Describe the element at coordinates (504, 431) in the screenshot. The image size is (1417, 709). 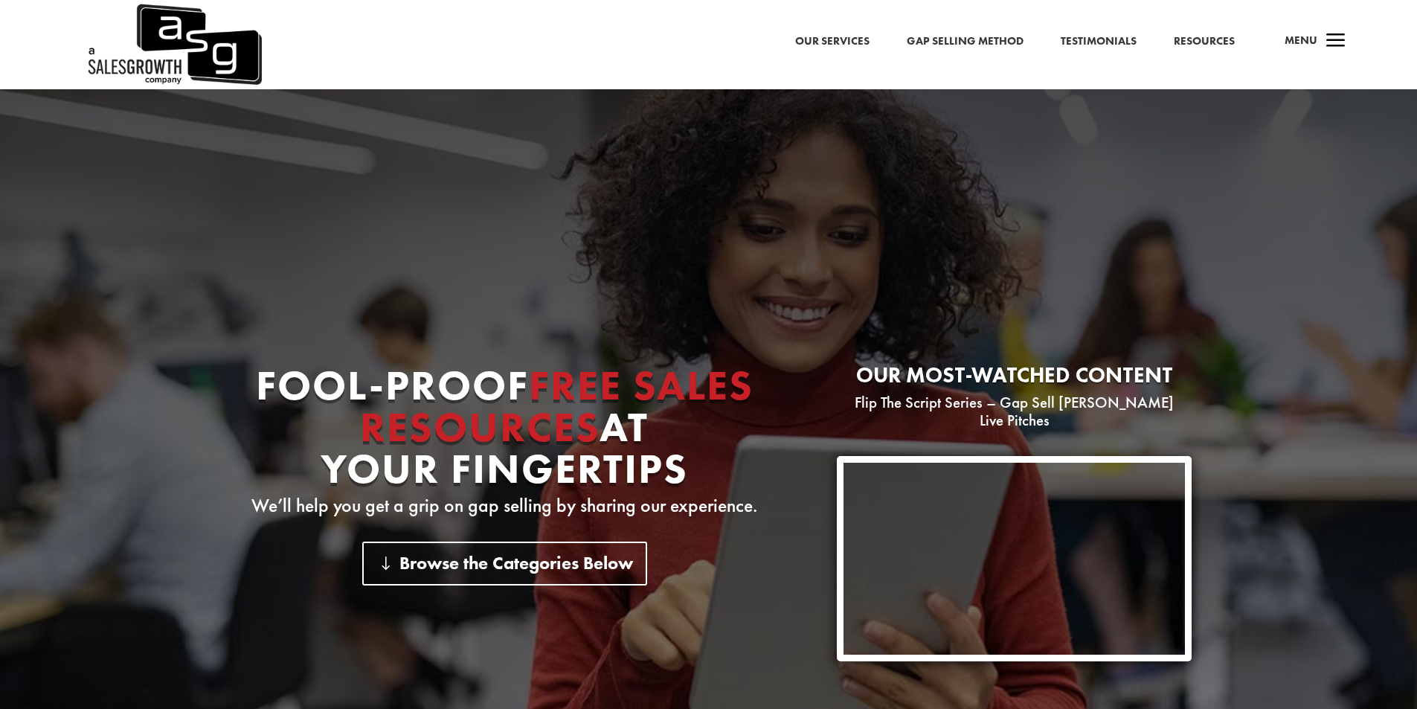
I see `h1: Fool-proof At Your Fingertips` at that location.